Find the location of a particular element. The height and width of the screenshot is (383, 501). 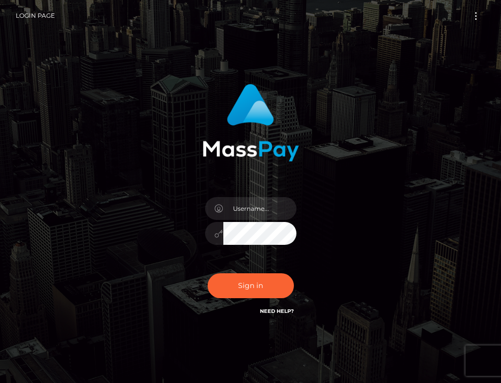

img: MassPay Login is located at coordinates (251, 122).